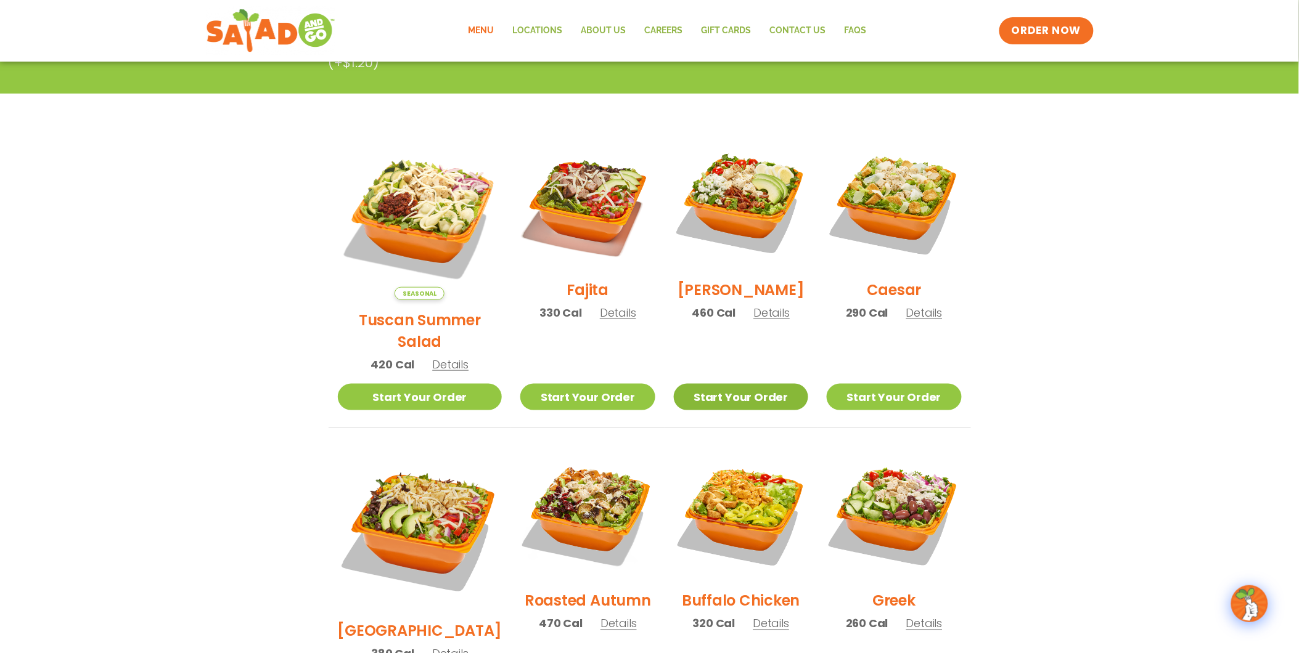 The height and width of the screenshot is (653, 1299). Describe the element at coordinates (588, 290) in the screenshot. I see `h2: Fajita` at that location.